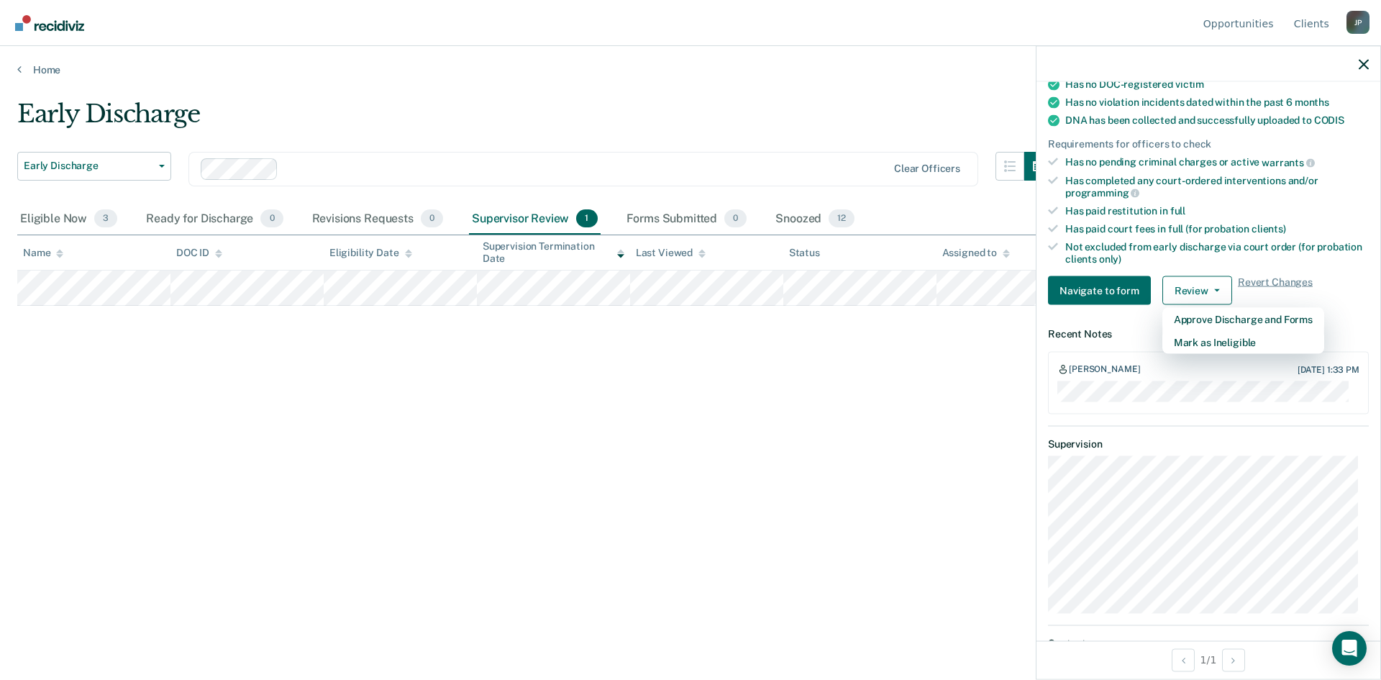 The width and height of the screenshot is (1381, 680). What do you see at coordinates (1243, 331) in the screenshot?
I see `div: Dropdown Menu` at bounding box center [1243, 331].